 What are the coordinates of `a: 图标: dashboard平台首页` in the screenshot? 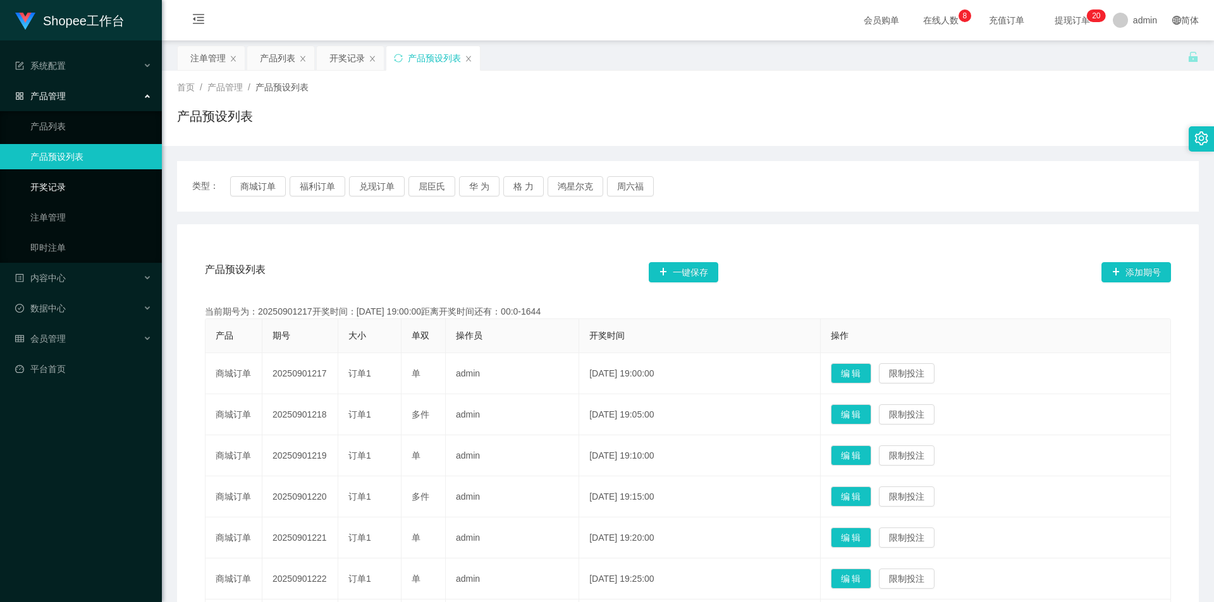 It's located at (83, 369).